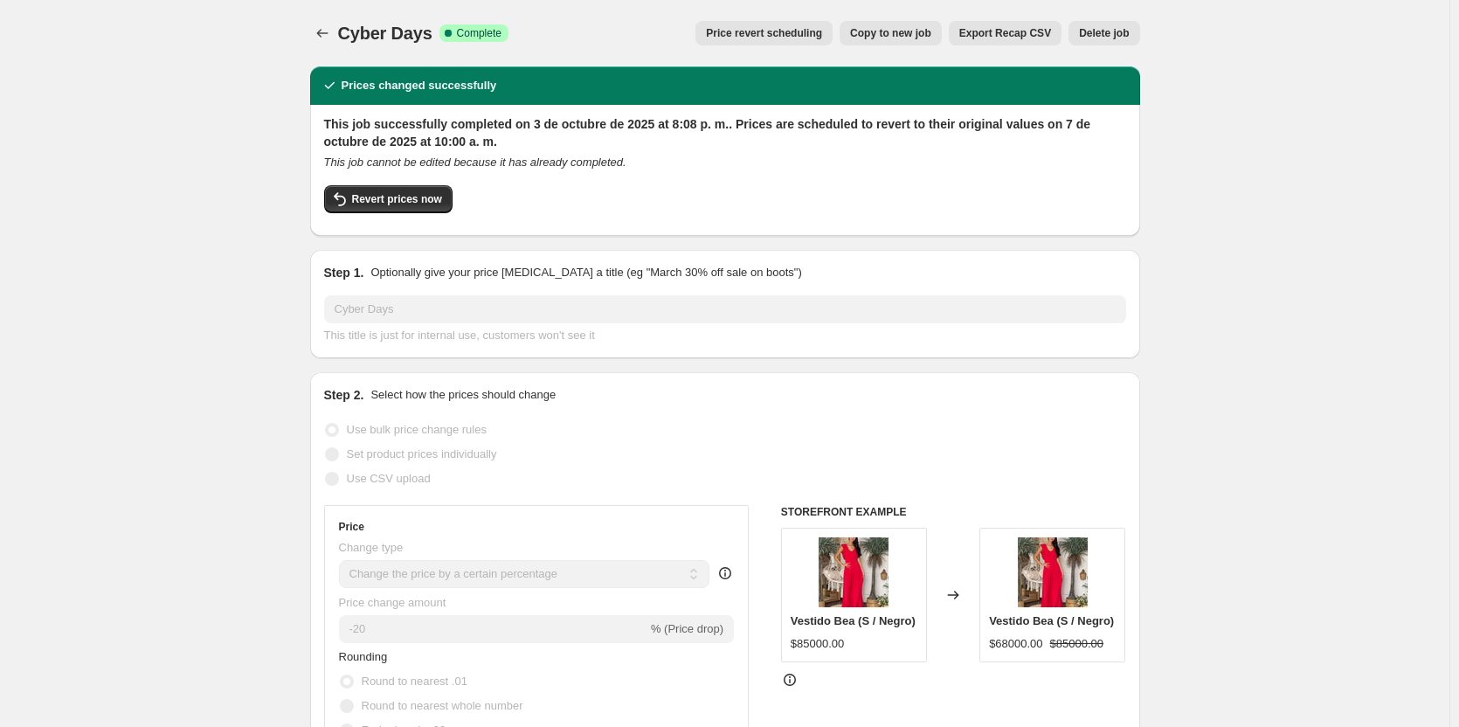 Image resolution: width=1459 pixels, height=727 pixels. What do you see at coordinates (1016, 644) in the screenshot?
I see `div: $68000.00` at bounding box center [1016, 644].